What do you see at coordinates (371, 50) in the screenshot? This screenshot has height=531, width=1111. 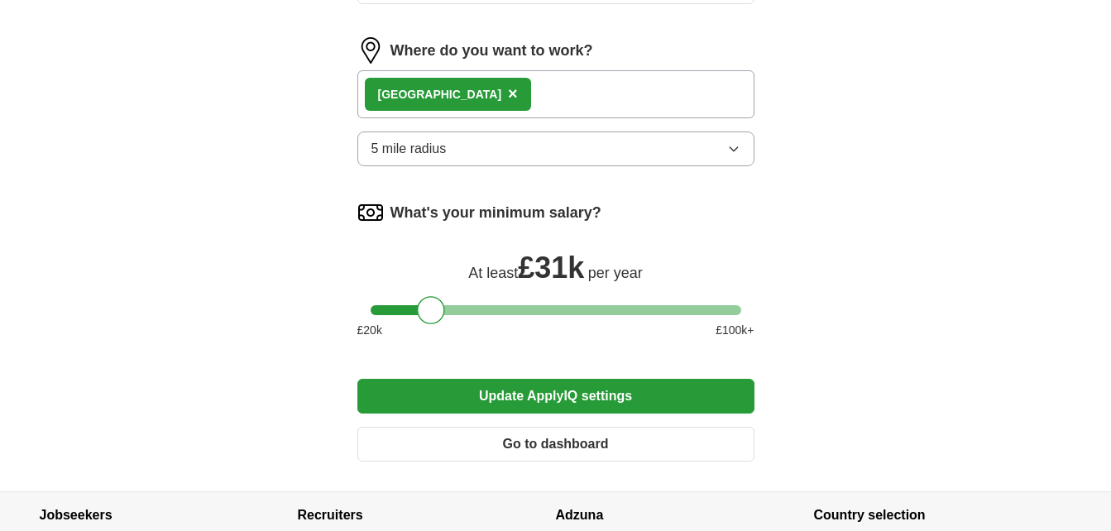 I see `img: location.png` at bounding box center [371, 50].